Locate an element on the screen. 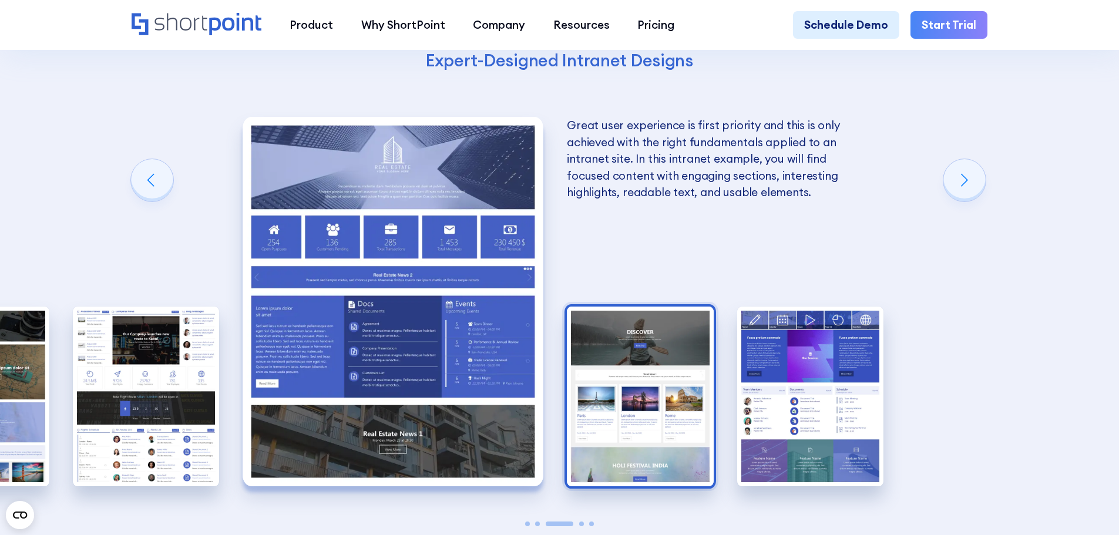  img: HR SharePoint site example for documents is located at coordinates (811, 397).